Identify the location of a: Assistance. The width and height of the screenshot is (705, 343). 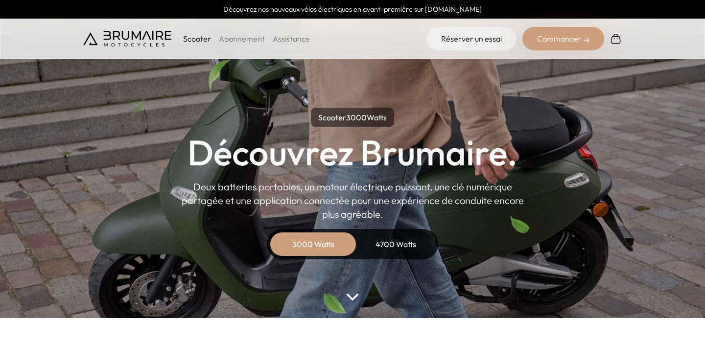
(291, 39).